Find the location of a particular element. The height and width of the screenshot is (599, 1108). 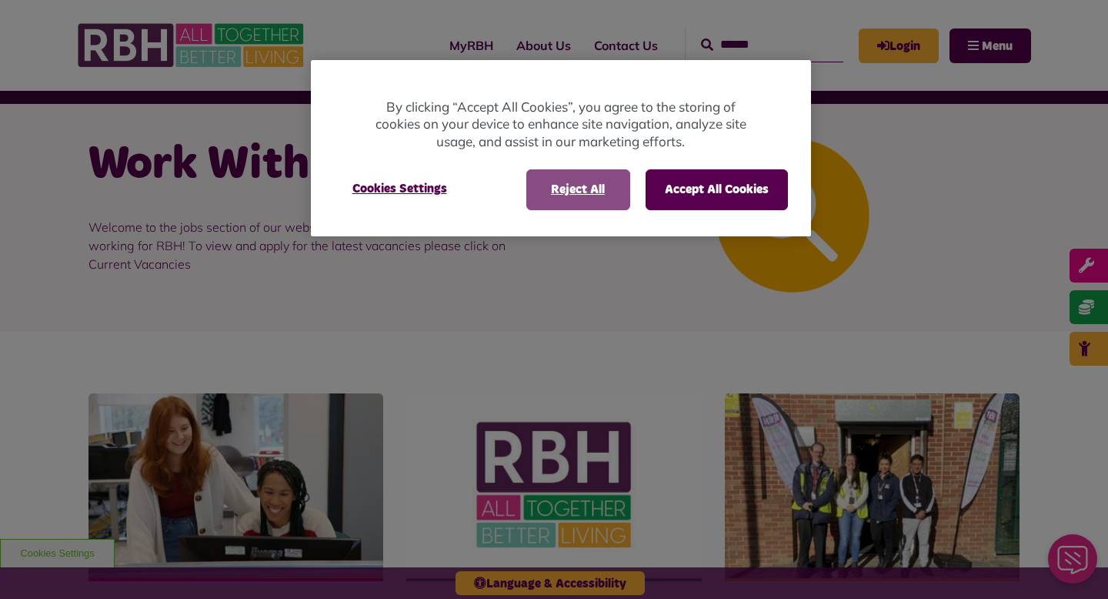

button: Cookies Settings is located at coordinates (400, 189).